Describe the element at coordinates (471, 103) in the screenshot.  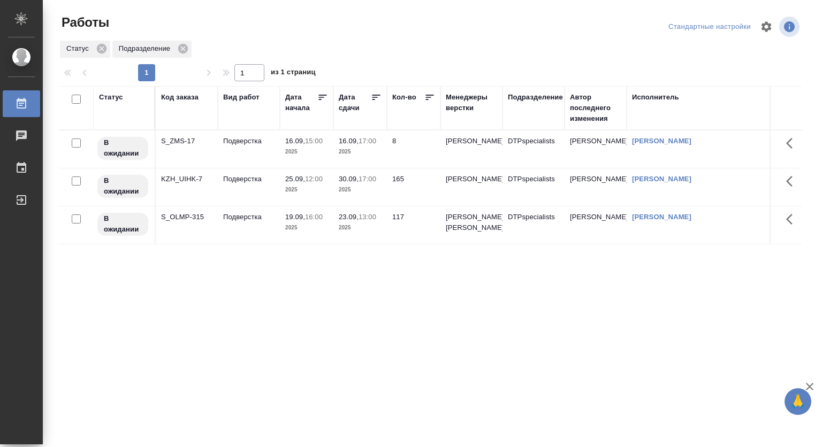
I see `div: Менеджеры верстки` at that location.